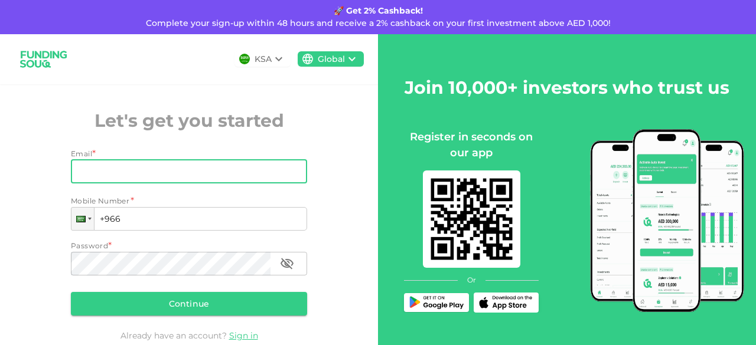 This screenshot has height=345, width=756. I want to click on h2: Join 10,000+ investors who trust us, so click(567, 87).